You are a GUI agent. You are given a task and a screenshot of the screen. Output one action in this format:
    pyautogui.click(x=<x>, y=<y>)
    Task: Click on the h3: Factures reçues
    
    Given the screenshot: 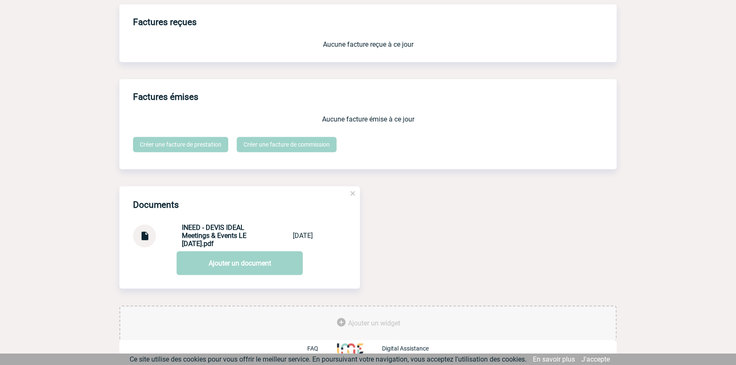 What is the action you would take?
    pyautogui.click(x=375, y=22)
    